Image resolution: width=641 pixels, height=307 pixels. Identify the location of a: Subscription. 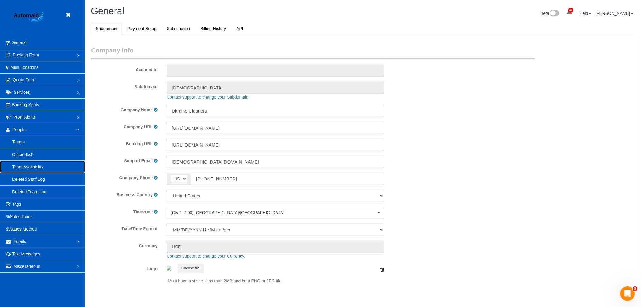
(179, 28).